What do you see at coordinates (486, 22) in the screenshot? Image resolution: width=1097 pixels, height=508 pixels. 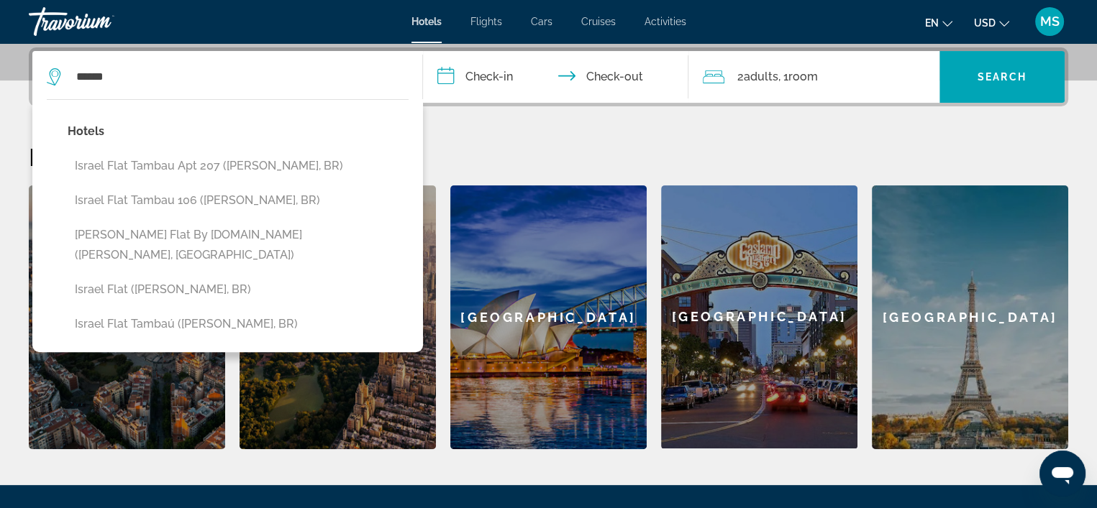 I see `a: Flights` at bounding box center [486, 22].